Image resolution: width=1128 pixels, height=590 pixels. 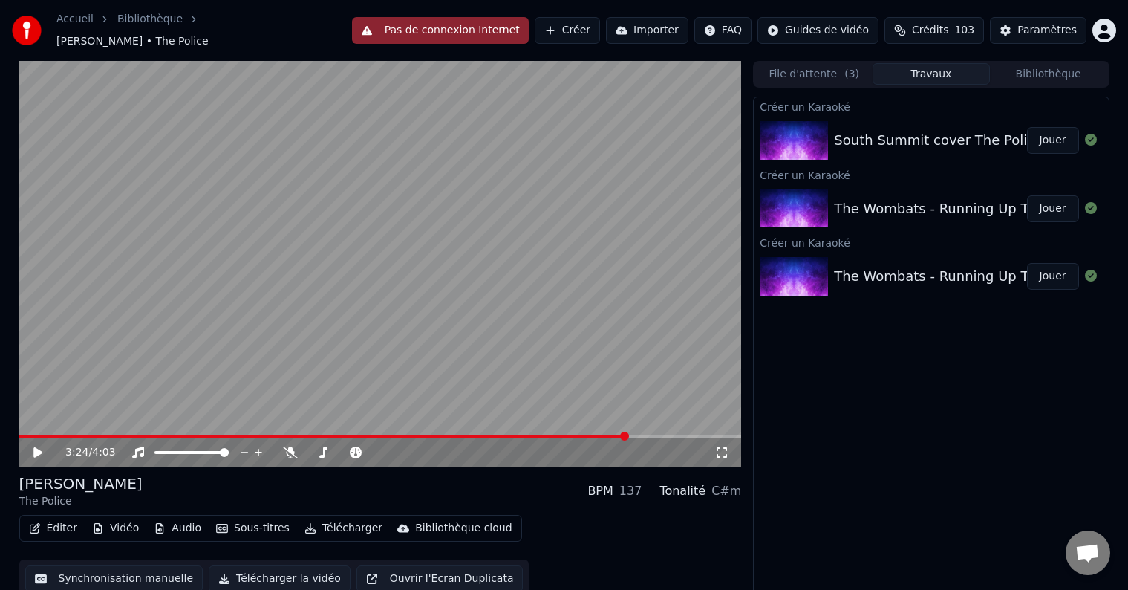 What do you see at coordinates (630, 491) in the screenshot?
I see `div: 137` at bounding box center [630, 491].